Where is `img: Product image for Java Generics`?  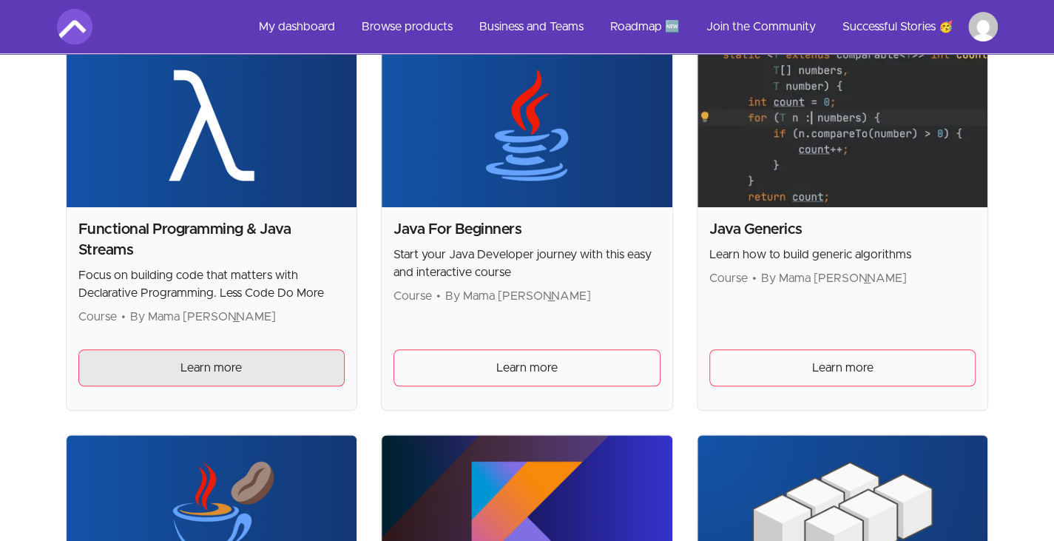
img: Product image for Java Generics is located at coordinates (843, 125).